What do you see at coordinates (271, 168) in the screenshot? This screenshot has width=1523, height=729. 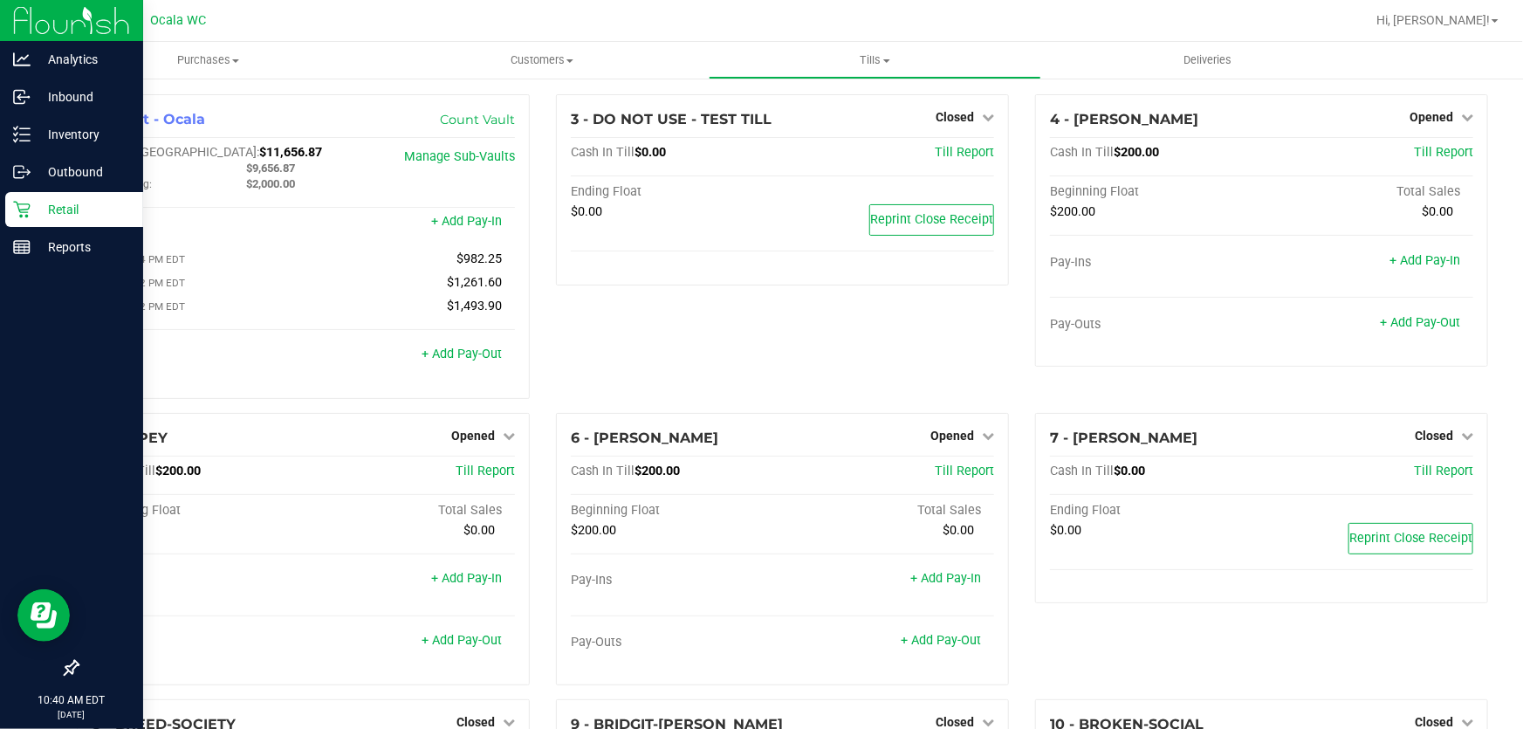 I see `span: $9,656.87` at bounding box center [271, 168].